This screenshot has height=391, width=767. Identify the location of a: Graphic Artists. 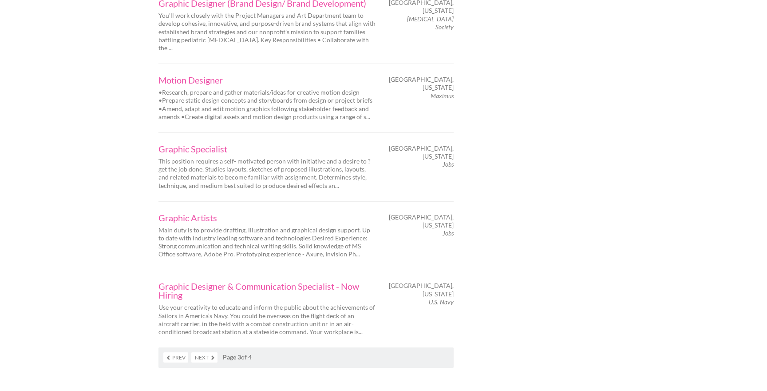
(267, 218).